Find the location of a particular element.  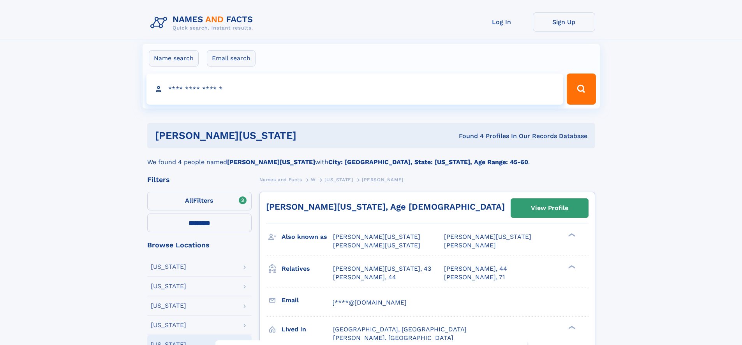

h3: Relatives is located at coordinates (307, 269).